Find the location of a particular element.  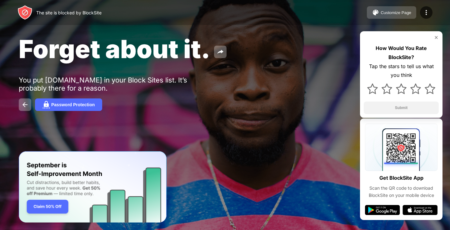

img: header-logo.svg is located at coordinates (25, 13).